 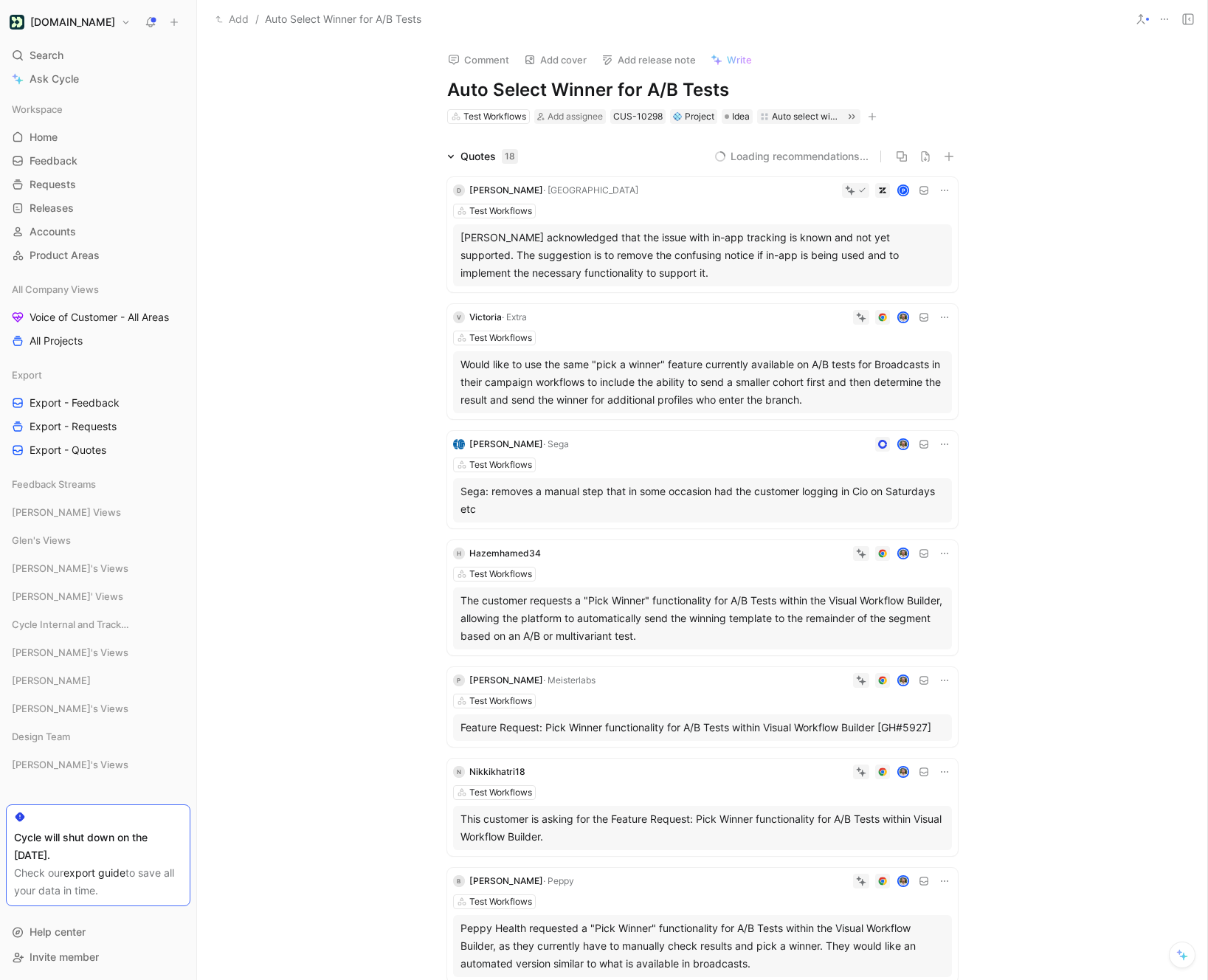 What do you see at coordinates (98, 403) in the screenshot?
I see `a: Export - Feedback` at bounding box center [98, 403].